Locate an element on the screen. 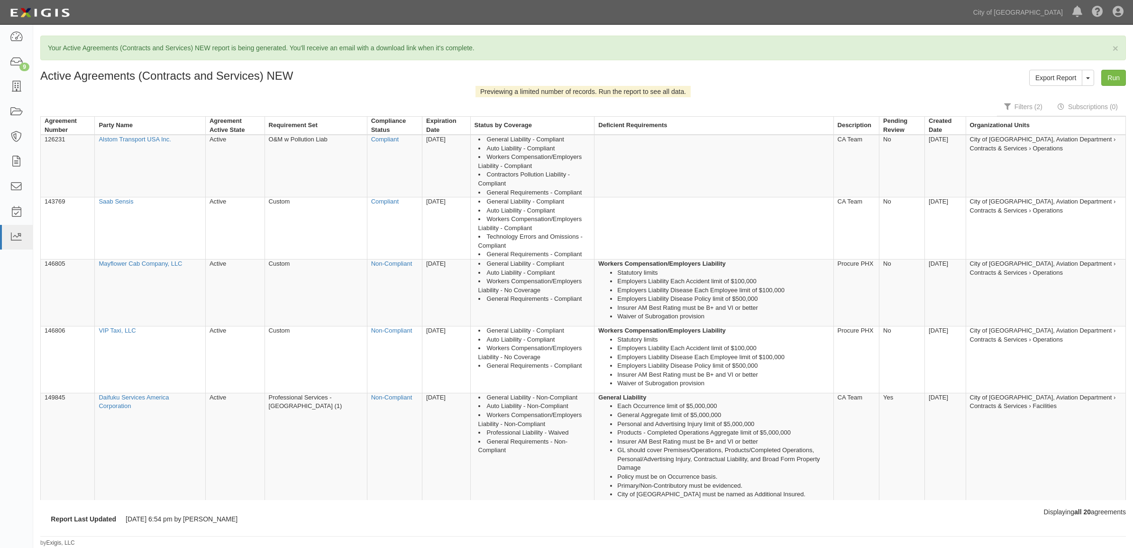 Image resolution: width=1133 pixels, height=548 pixels. div: Description is located at coordinates (855, 125).